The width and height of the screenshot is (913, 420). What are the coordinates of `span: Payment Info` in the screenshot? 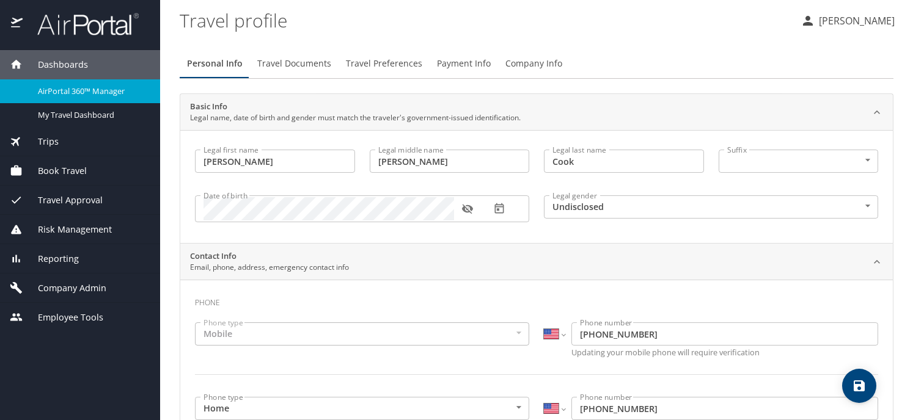 It's located at (464, 64).